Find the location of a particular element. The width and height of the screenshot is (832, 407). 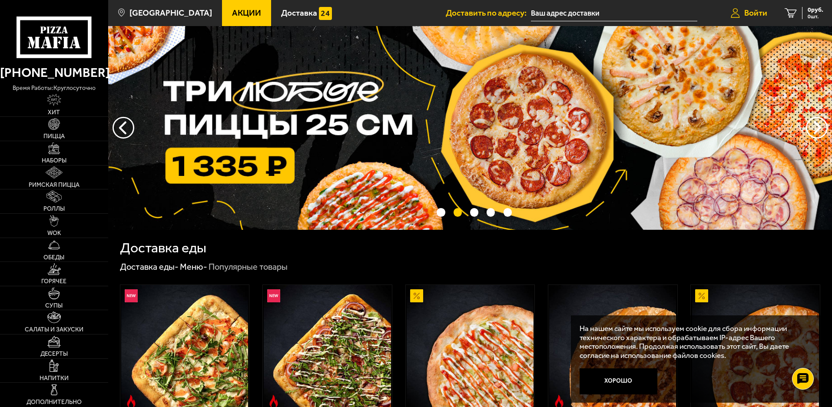

span: Римская пицца is located at coordinates (54, 185).